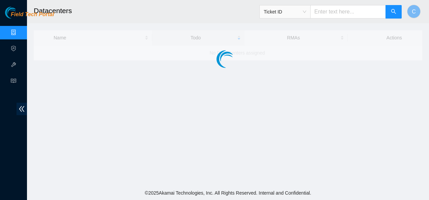  I want to click on span: Field Tech Portal, so click(32, 14).